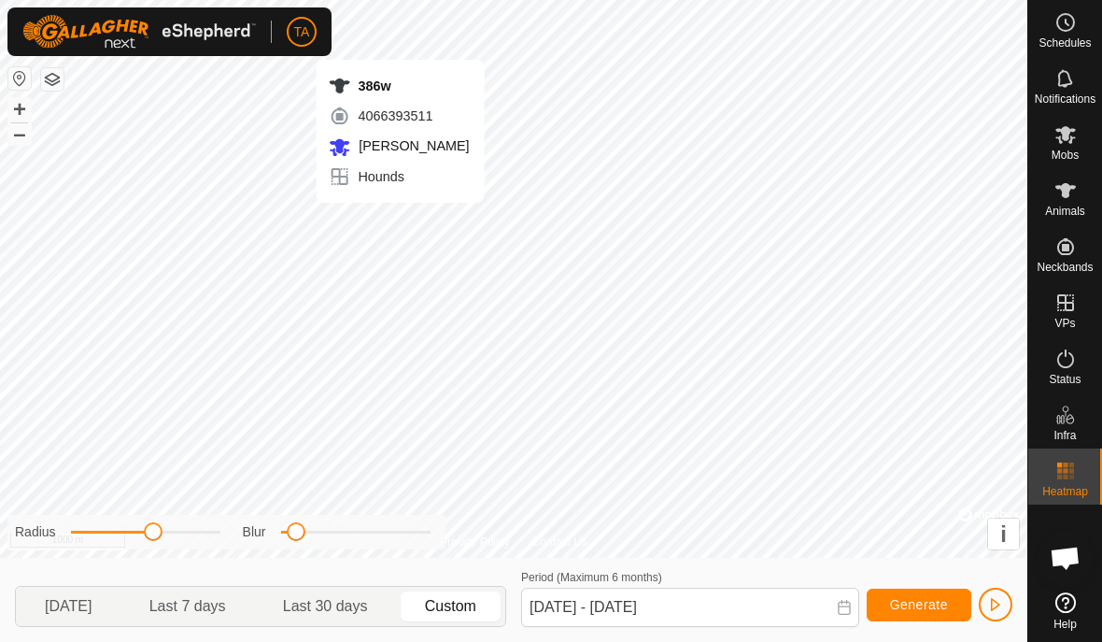 The height and width of the screenshot is (642, 1102). Describe the element at coordinates (1065, 323) in the screenshot. I see `span: VPs` at that location.